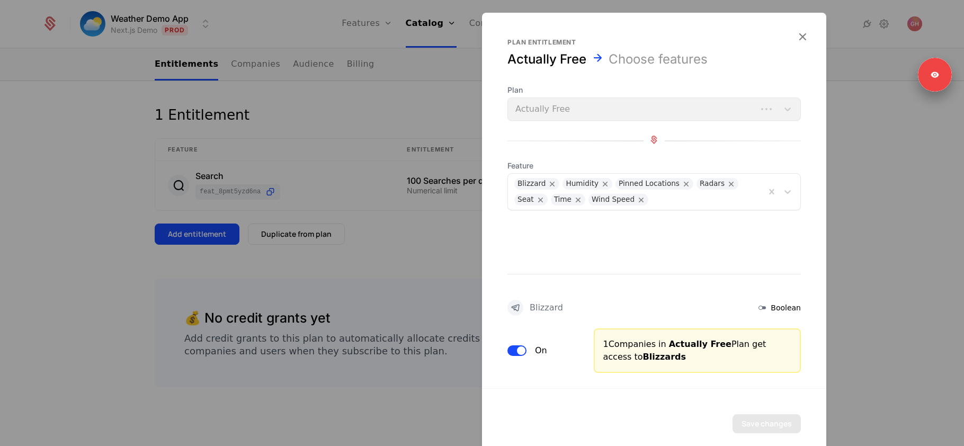 This screenshot has width=964, height=446. What do you see at coordinates (582, 184) in the screenshot?
I see `div: Humidity` at bounding box center [582, 184].